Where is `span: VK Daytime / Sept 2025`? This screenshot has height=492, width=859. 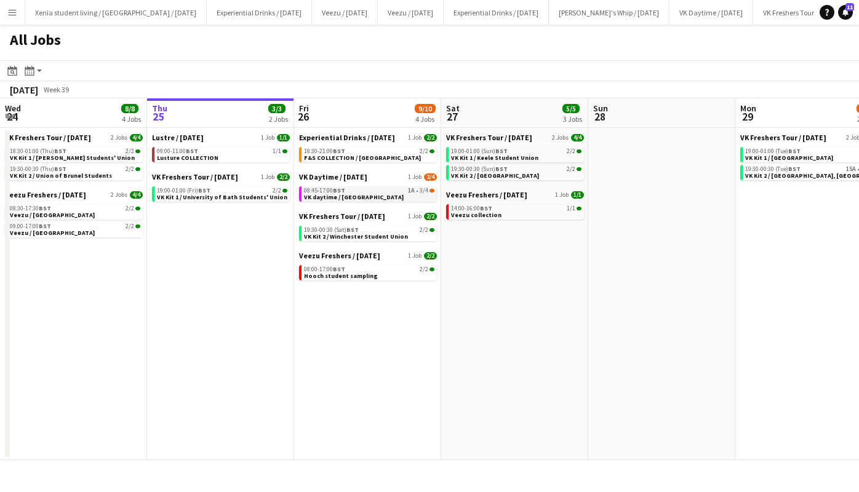
span: VK Daytime / Sept 2025 is located at coordinates (333, 177).